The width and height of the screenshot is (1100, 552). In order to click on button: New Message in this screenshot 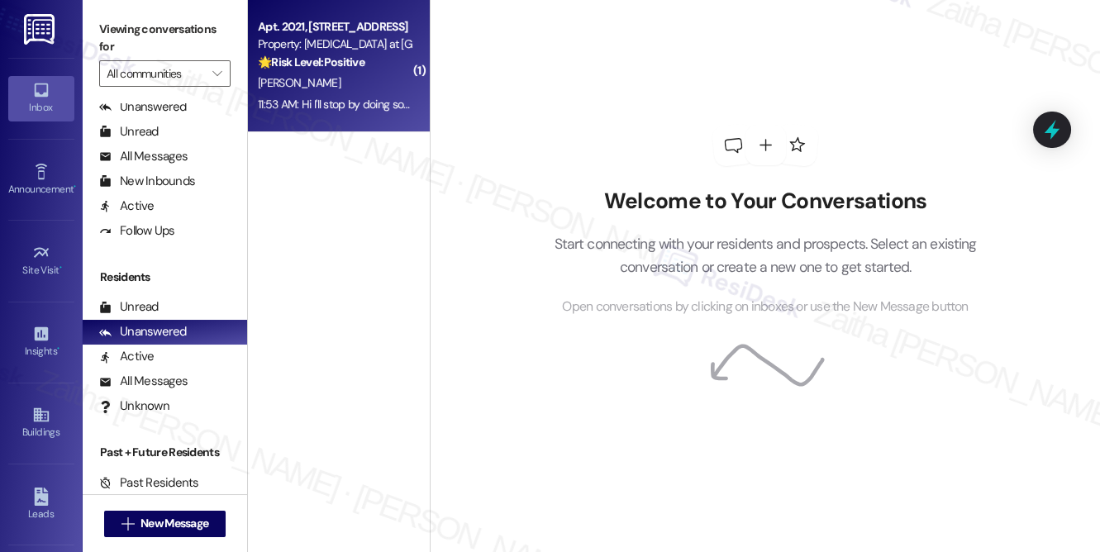, I will do `click(165, 524)`.